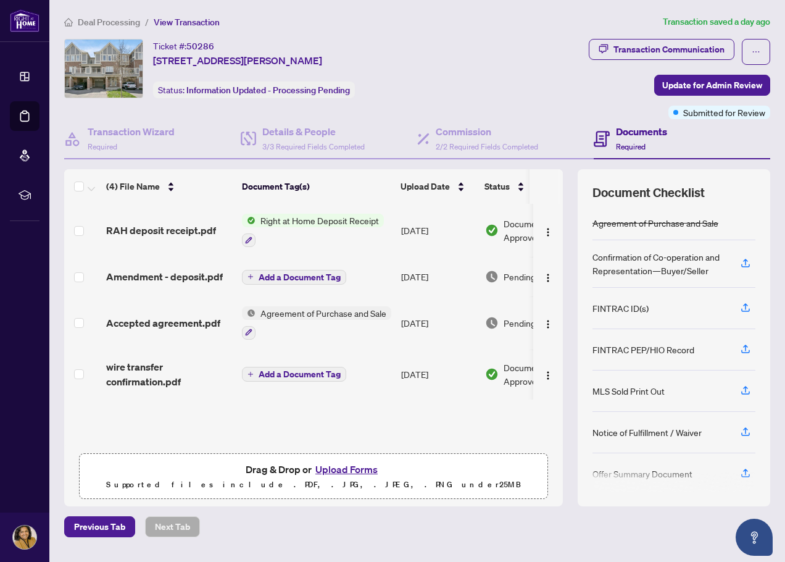 The width and height of the screenshot is (785, 562). I want to click on h4: Commission, so click(487, 132).